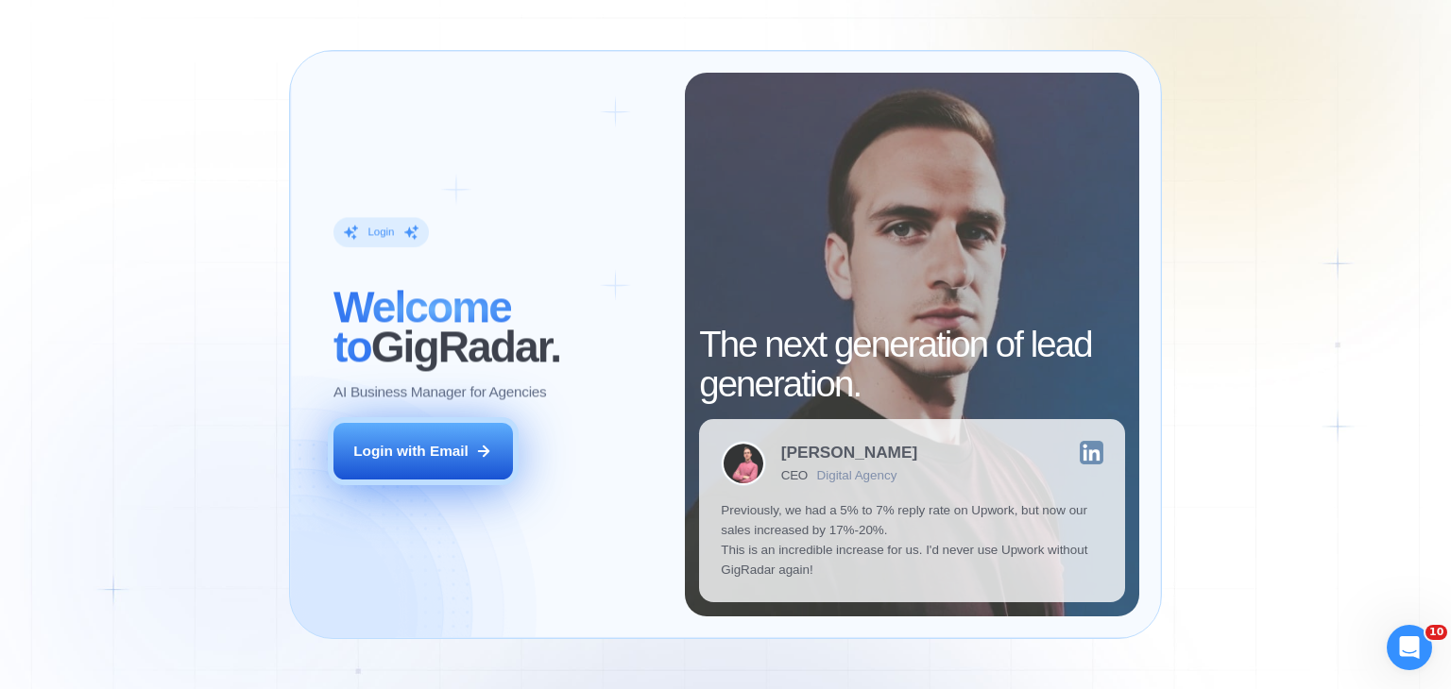 Image resolution: width=1451 pixels, height=689 pixels. I want to click on div: CEO, so click(794, 475).